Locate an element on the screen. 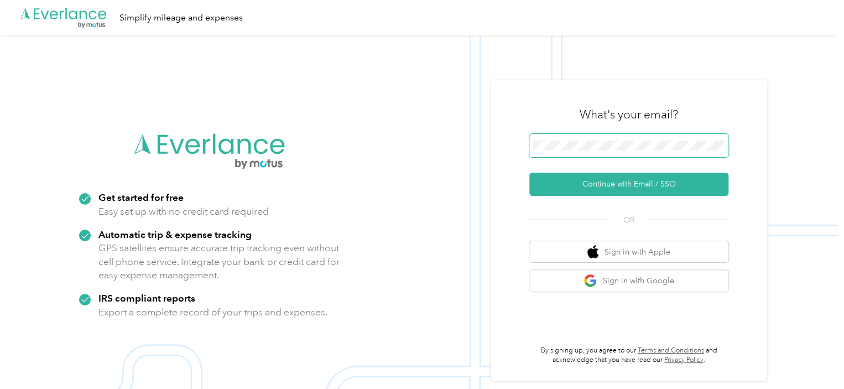  h3: What's your email? is located at coordinates (629, 115).